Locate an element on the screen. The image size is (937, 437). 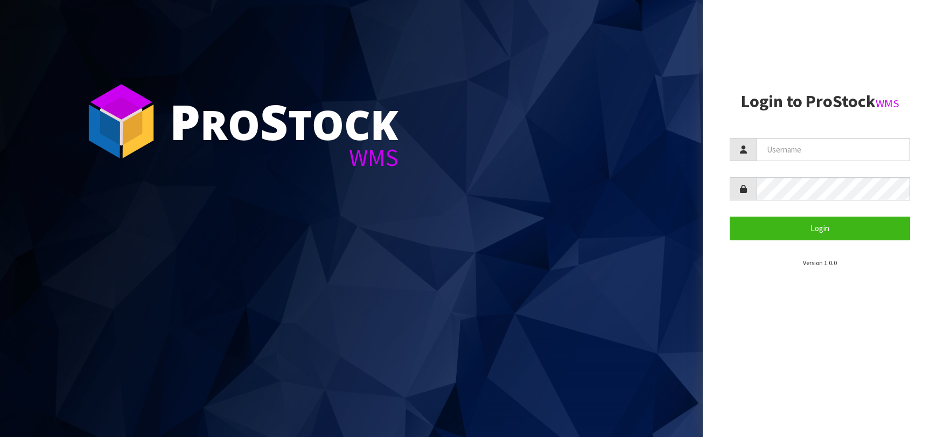
small: Version 1.0.0 is located at coordinates (820, 262).